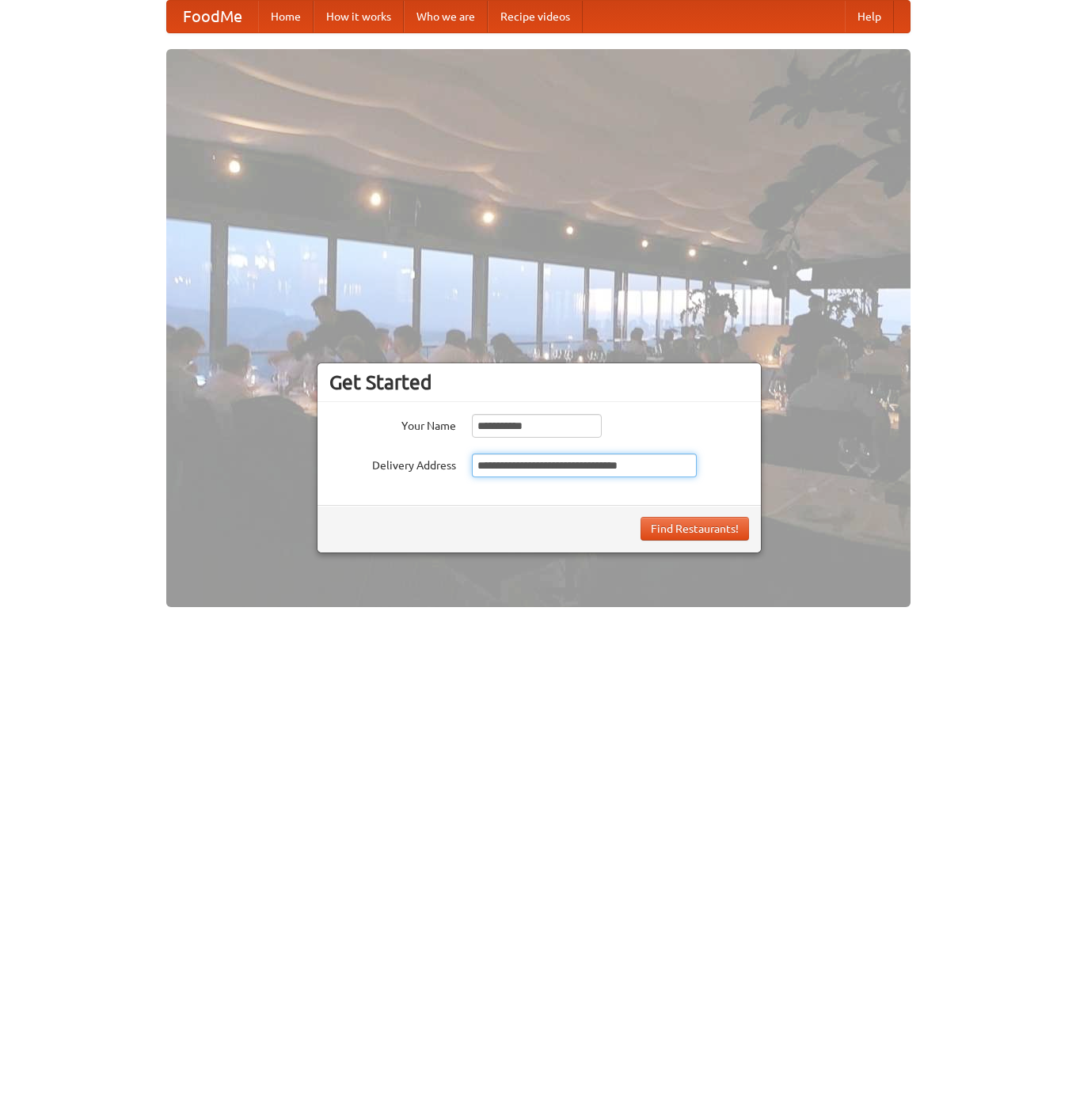 The height and width of the screenshot is (1120, 1076). What do you see at coordinates (212, 17) in the screenshot?
I see `a: FoodMe` at bounding box center [212, 17].